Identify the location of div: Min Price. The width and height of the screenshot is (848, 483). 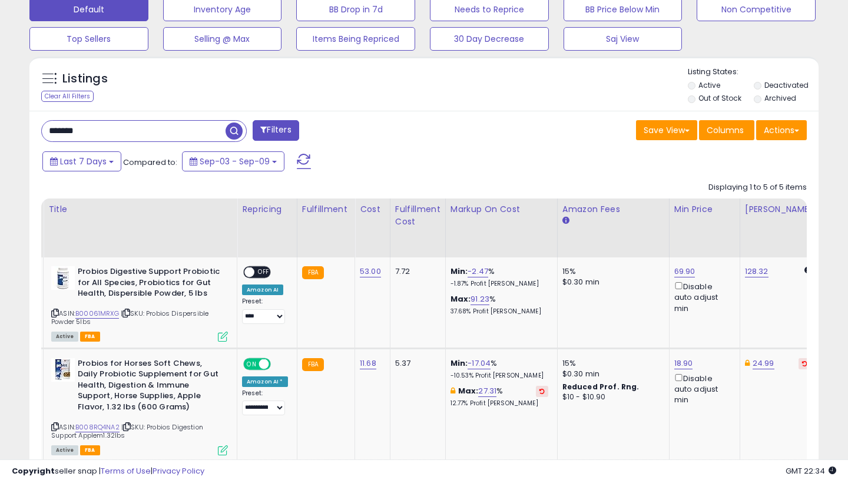
(704, 209).